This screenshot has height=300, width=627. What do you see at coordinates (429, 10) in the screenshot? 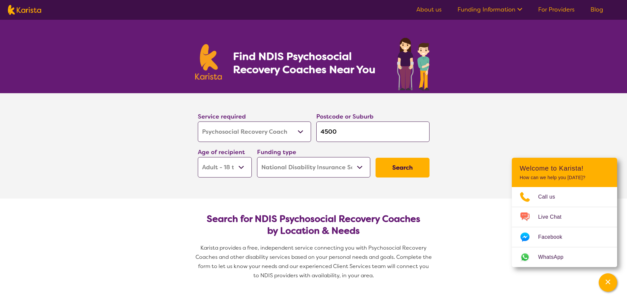
I see `a: About us` at bounding box center [429, 10].